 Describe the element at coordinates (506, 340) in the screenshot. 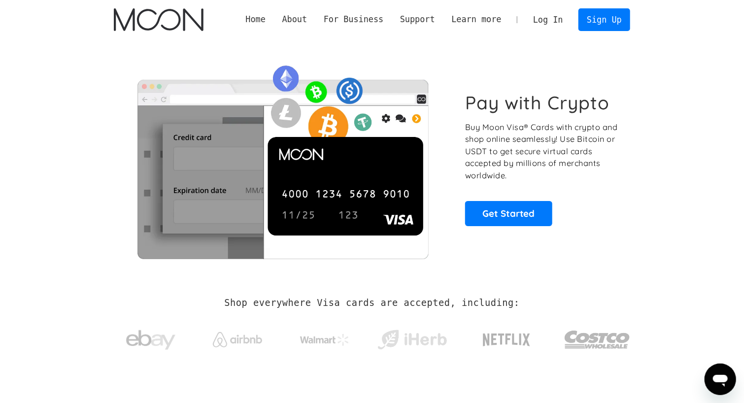

I see `img: Netflix` at that location.